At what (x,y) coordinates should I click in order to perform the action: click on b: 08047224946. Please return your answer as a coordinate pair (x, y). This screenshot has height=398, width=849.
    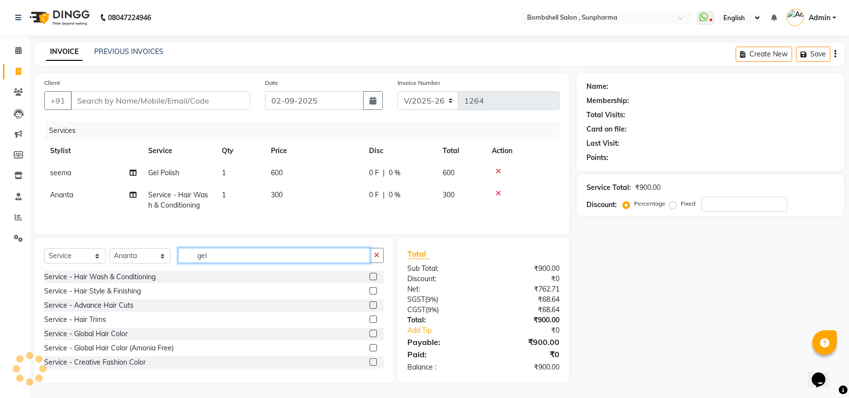
    Looking at the image, I should click on (129, 18).